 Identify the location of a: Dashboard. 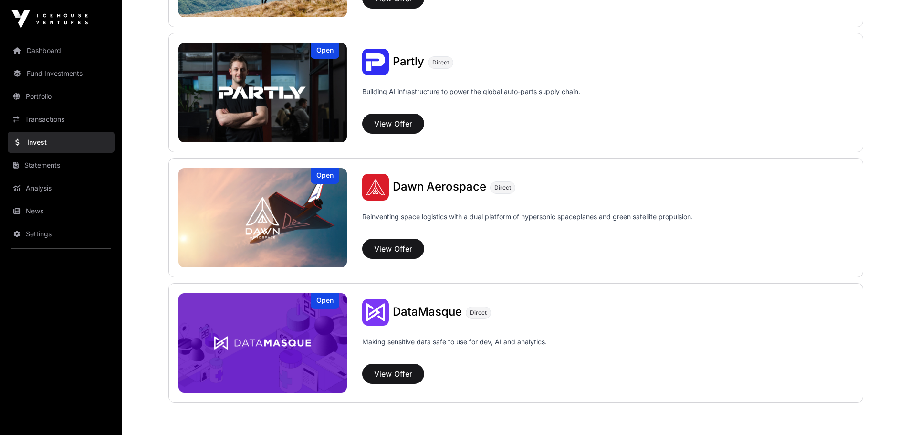
(61, 51).